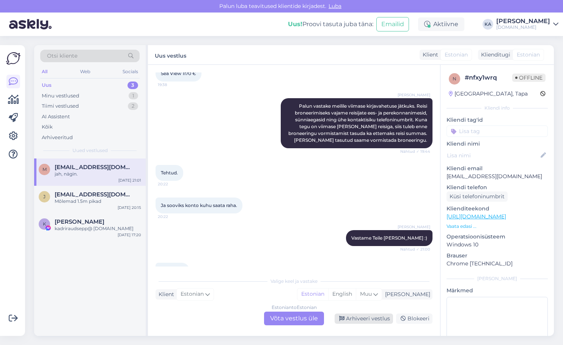 The image size is (563, 345). What do you see at coordinates (57, 138) in the screenshot?
I see `div: Arhiveeritud` at bounding box center [57, 138].